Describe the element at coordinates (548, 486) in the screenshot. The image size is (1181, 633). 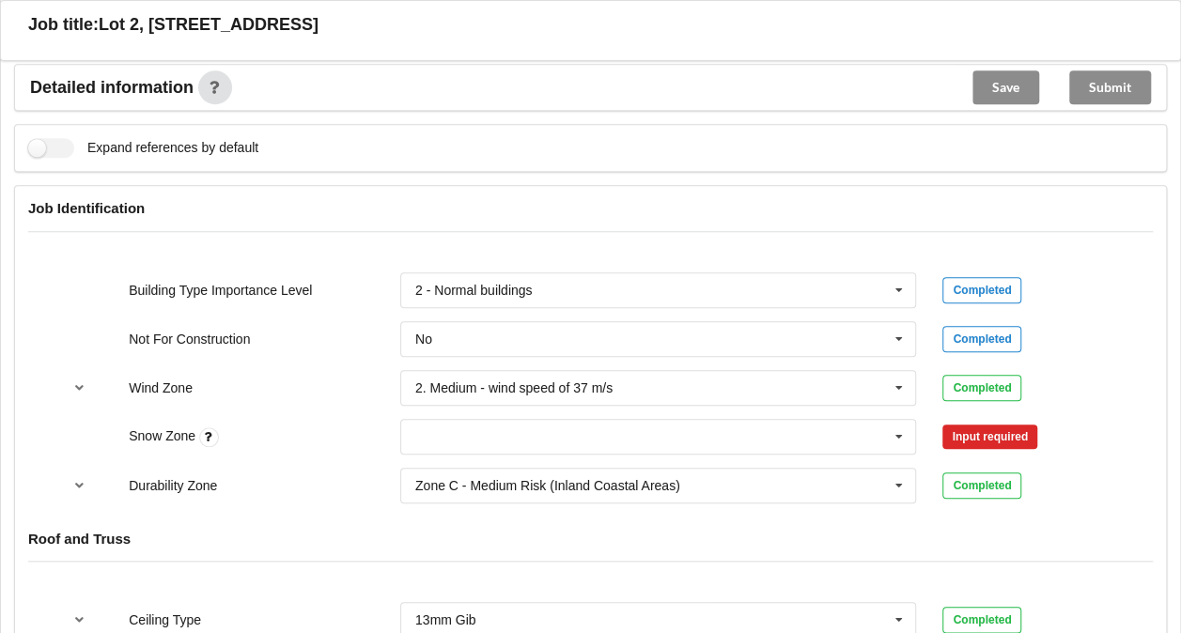
I see `div: Zone C - Medium Risk (Inland Coastal Areas)` at that location.